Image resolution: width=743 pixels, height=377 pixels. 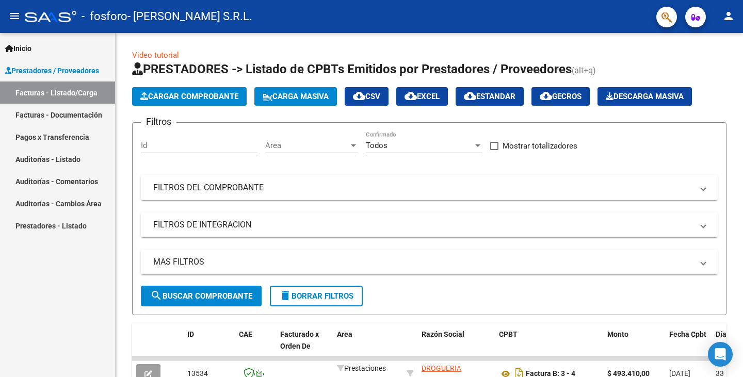 I want to click on span: Descarga Masiva, so click(x=645, y=97).